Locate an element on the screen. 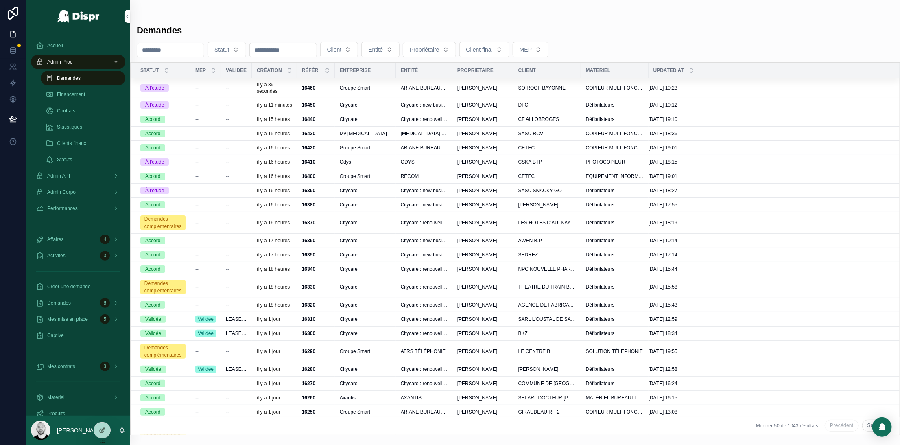 The height and width of the screenshot is (445, 900). a: 16400 is located at coordinates (316, 176).